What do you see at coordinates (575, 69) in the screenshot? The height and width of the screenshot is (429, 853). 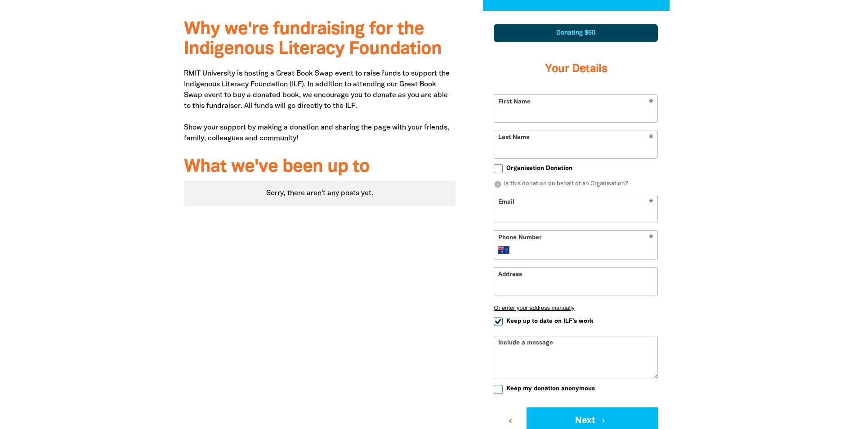 I see `h3: Your Details` at bounding box center [575, 69].